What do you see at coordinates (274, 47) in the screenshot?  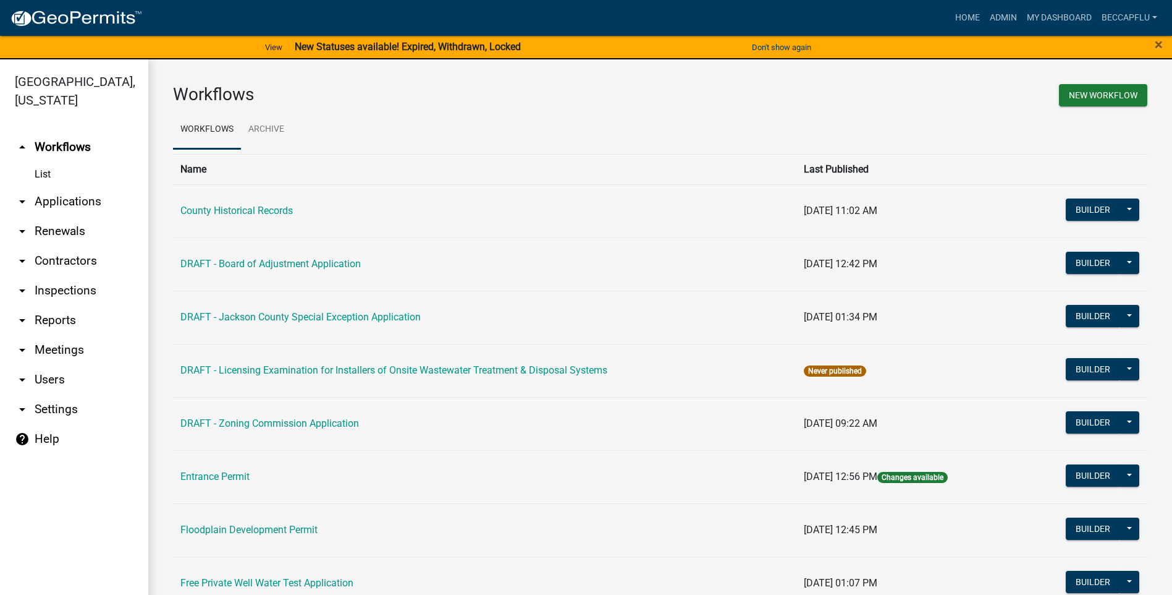 I see `a: View` at bounding box center [274, 47].